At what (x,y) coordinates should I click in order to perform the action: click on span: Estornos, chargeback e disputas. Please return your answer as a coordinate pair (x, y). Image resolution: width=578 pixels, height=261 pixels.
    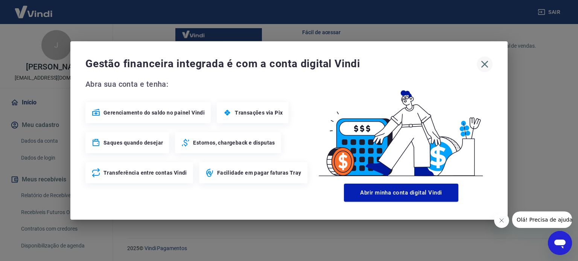
    Looking at the image, I should click on (234, 143).